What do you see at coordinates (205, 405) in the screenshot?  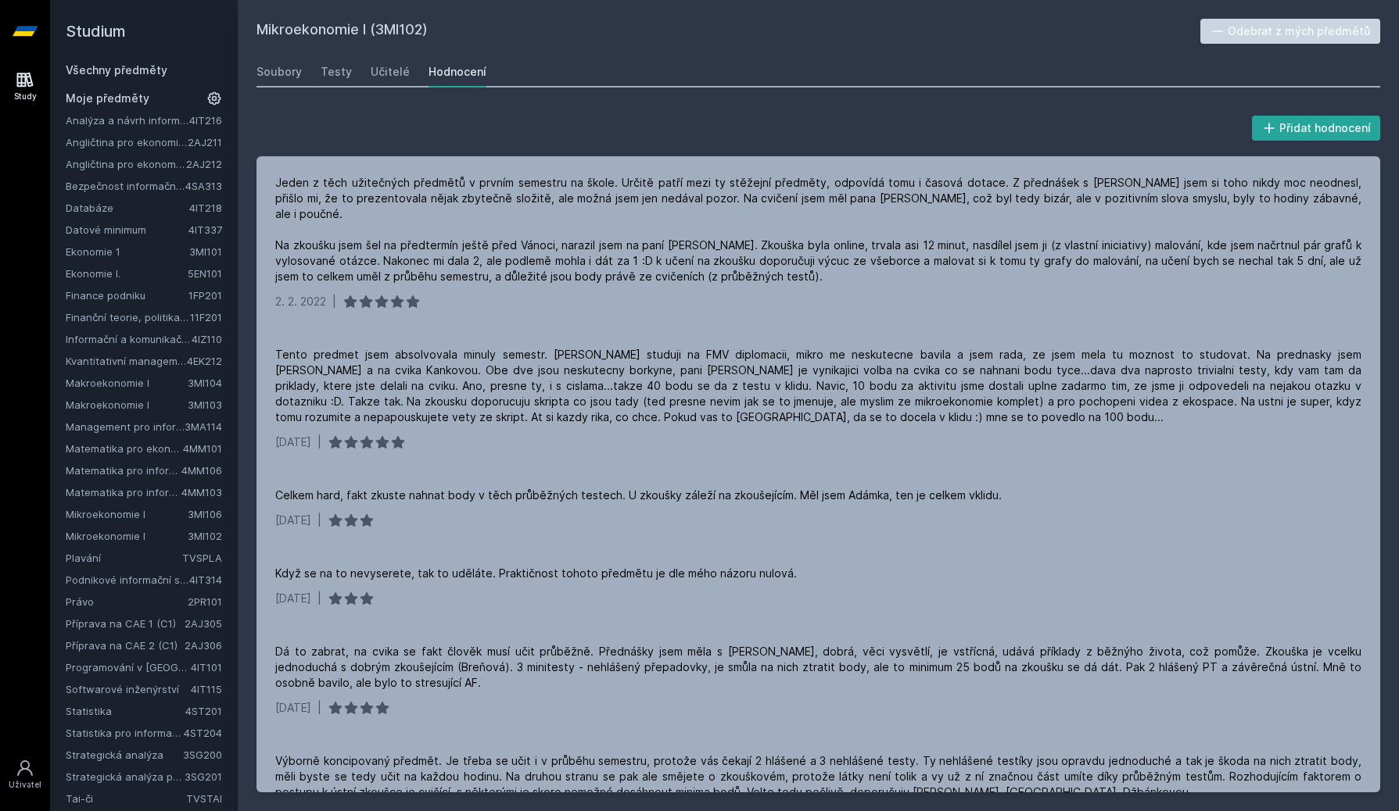 I see `a: 3MI103` at bounding box center [205, 405].